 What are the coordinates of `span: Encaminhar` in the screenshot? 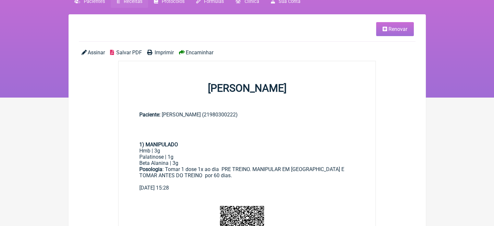 It's located at (200, 52).